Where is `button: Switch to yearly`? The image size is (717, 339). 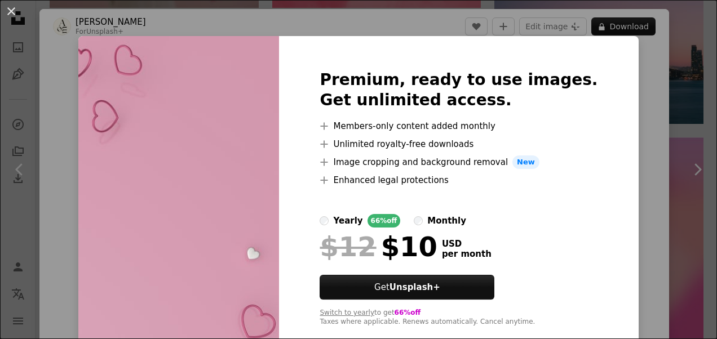 button: Switch to yearly is located at coordinates (347, 313).